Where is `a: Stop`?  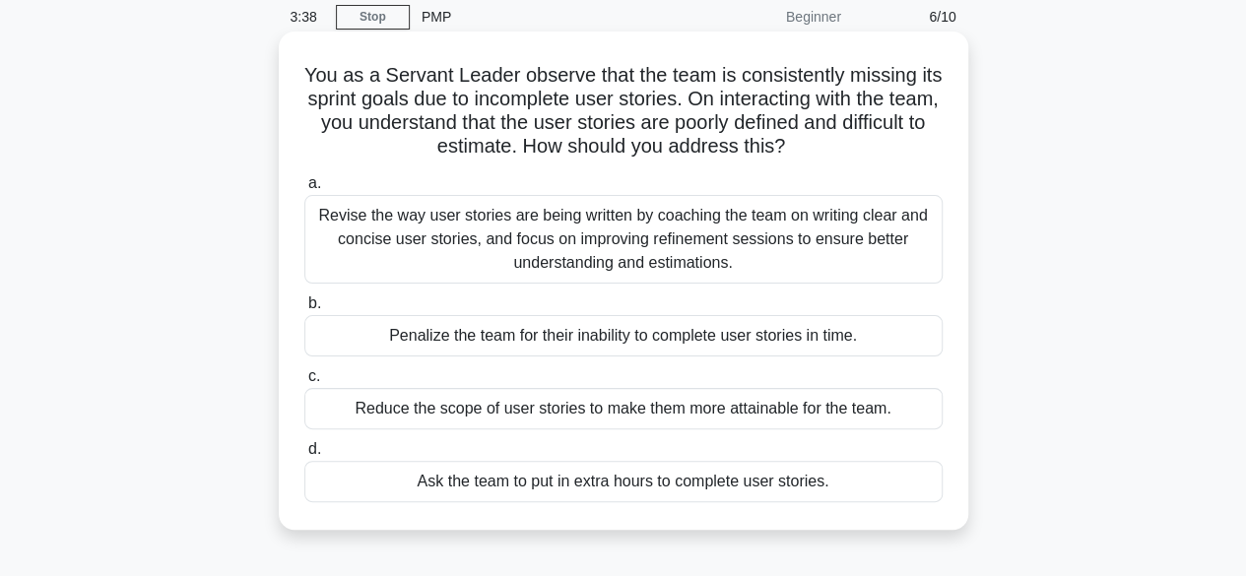 a: Stop is located at coordinates (372, 17).